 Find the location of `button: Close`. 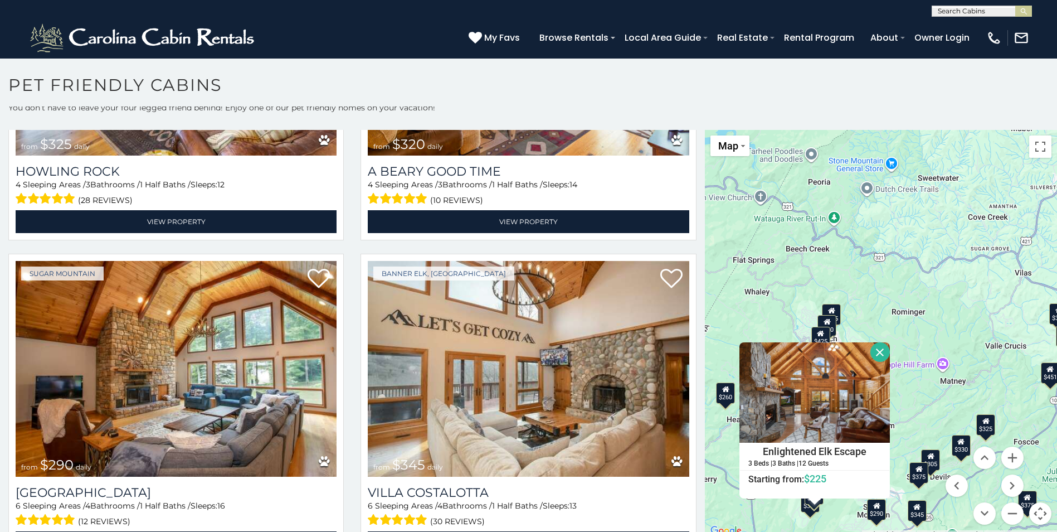

button: Close is located at coordinates (880, 352).